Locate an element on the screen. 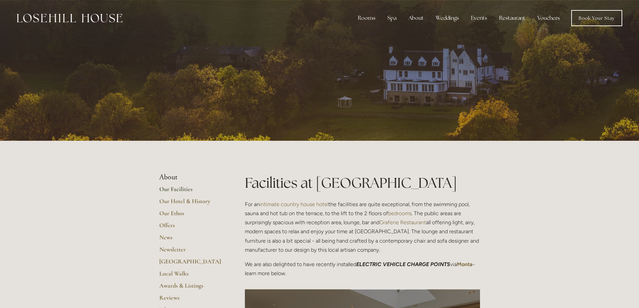 Image resolution: width=639 pixels, height=308 pixels. p: We are also delighted to have recently installed via - learn more below. is located at coordinates (362, 269).